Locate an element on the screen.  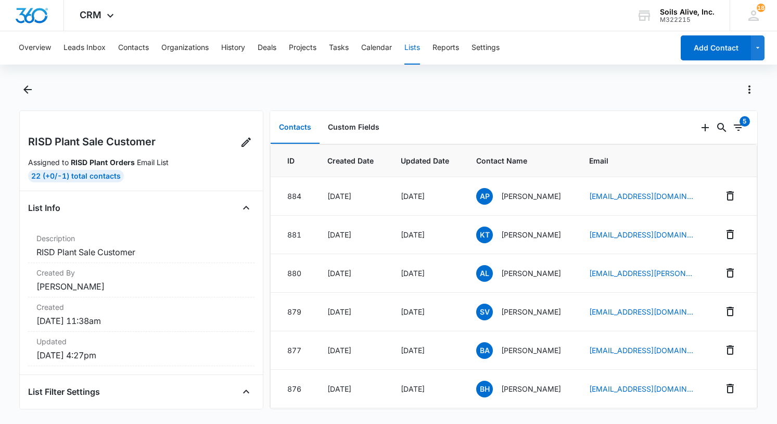
div: 880 is located at coordinates (295, 273).